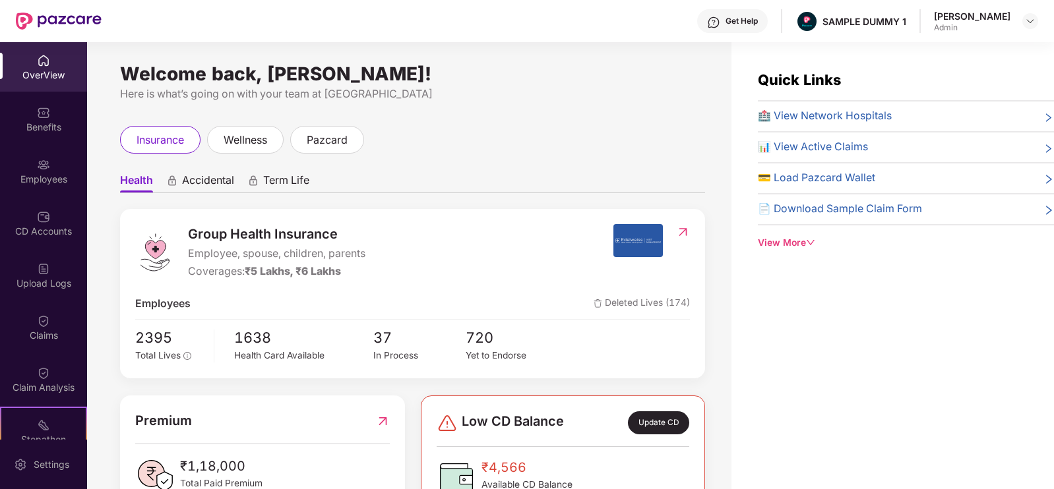 The height and width of the screenshot is (489, 1054). Describe the element at coordinates (864, 21) in the screenshot. I see `div: SAMPLE DUMMY 1` at that location.